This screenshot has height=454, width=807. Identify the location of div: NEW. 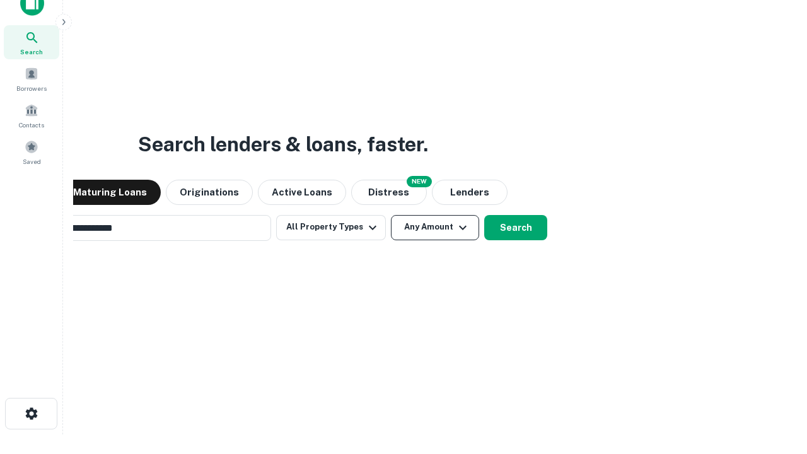
(419, 182).